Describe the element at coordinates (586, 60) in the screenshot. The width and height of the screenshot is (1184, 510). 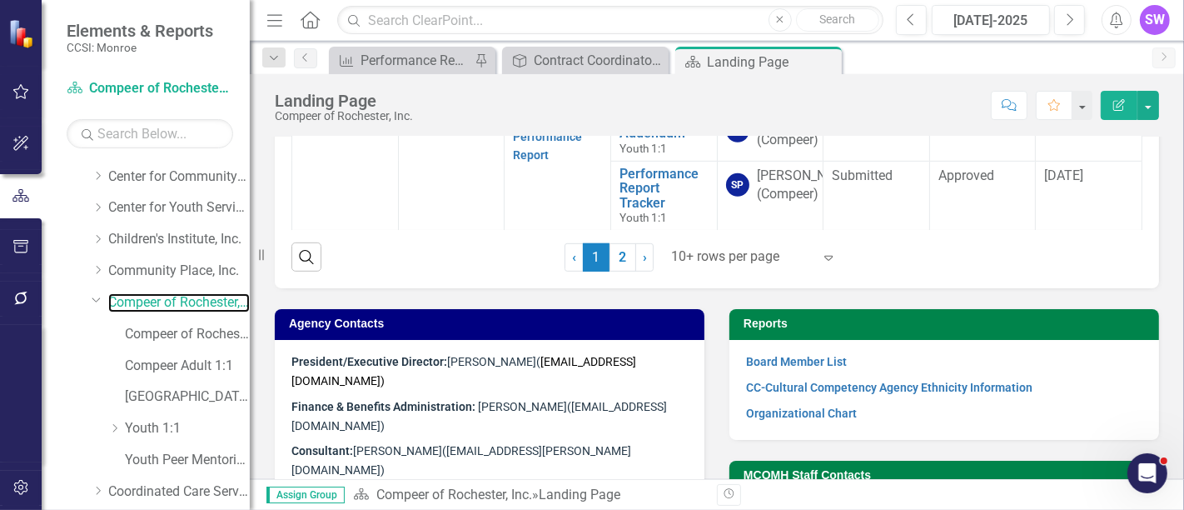
I see `a: Contract Coordinator Review` at that location.